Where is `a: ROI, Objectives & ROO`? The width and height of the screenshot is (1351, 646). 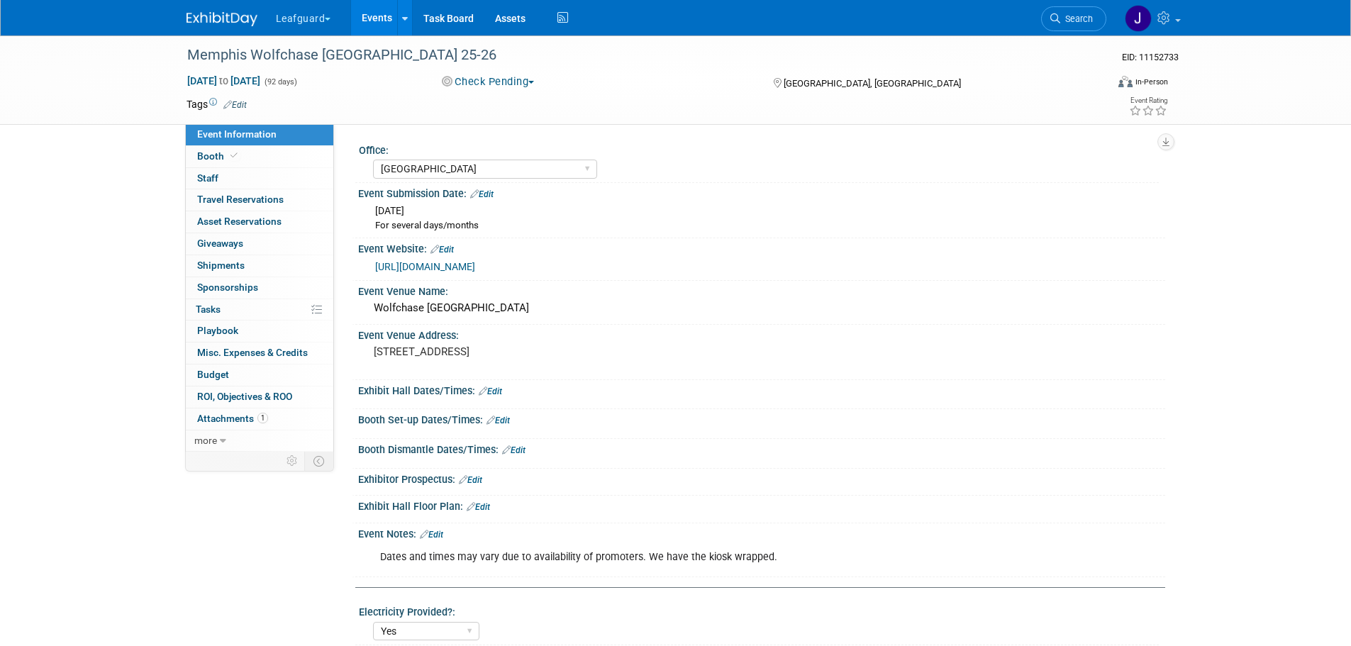 a: ROI, Objectives & ROO is located at coordinates (260, 397).